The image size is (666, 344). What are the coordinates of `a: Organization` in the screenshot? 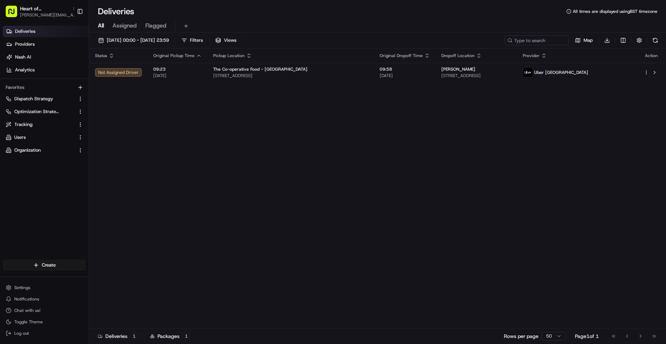 It's located at (40, 150).